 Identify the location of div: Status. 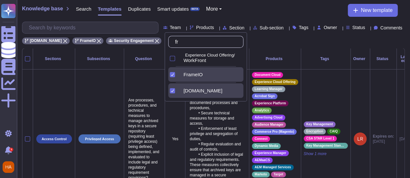
(383, 59).